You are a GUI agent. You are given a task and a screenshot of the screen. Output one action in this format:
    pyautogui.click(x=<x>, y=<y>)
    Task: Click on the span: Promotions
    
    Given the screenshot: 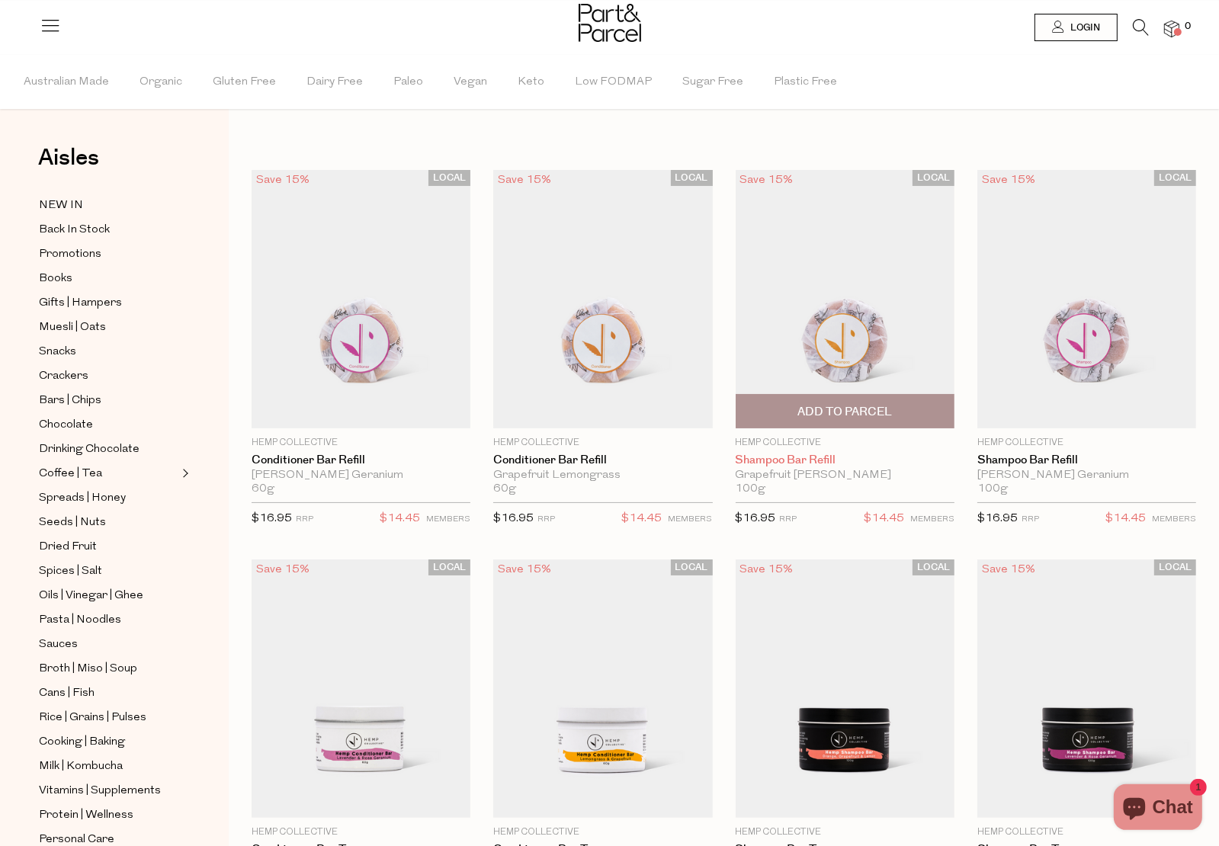 What is the action you would take?
    pyautogui.click(x=70, y=255)
    